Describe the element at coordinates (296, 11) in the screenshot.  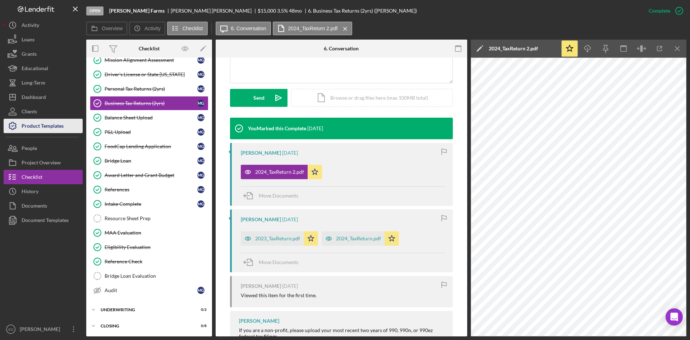
I see `div: 48 mo` at that location.